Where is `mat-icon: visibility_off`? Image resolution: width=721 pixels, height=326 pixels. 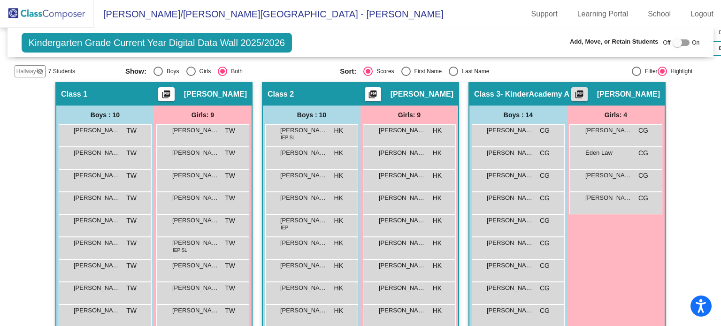
mat-icon: visibility_off is located at coordinates (40, 71).